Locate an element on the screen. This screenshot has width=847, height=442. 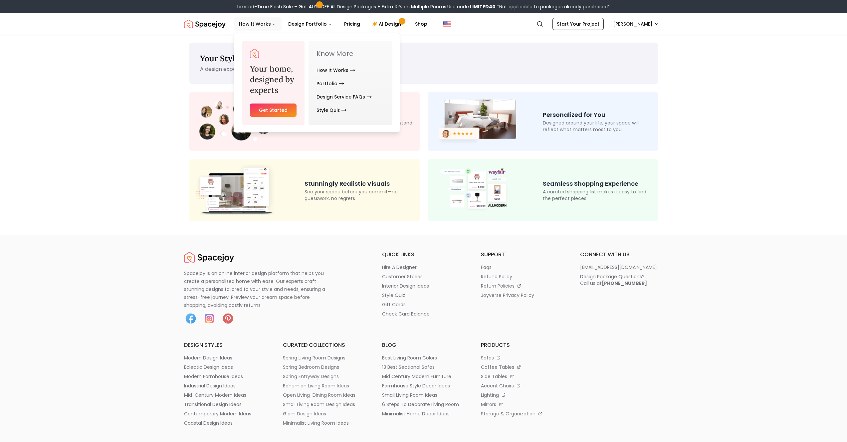
p: coffee tables is located at coordinates (498, 367).